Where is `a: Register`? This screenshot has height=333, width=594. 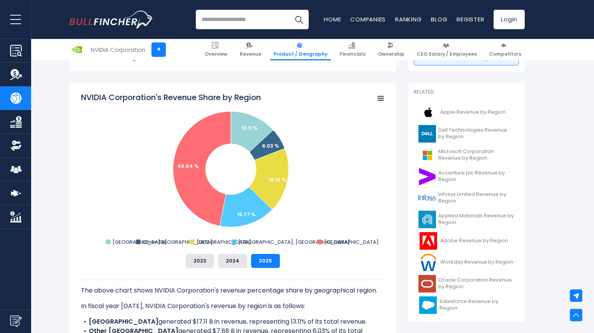 a: Register is located at coordinates (470, 19).